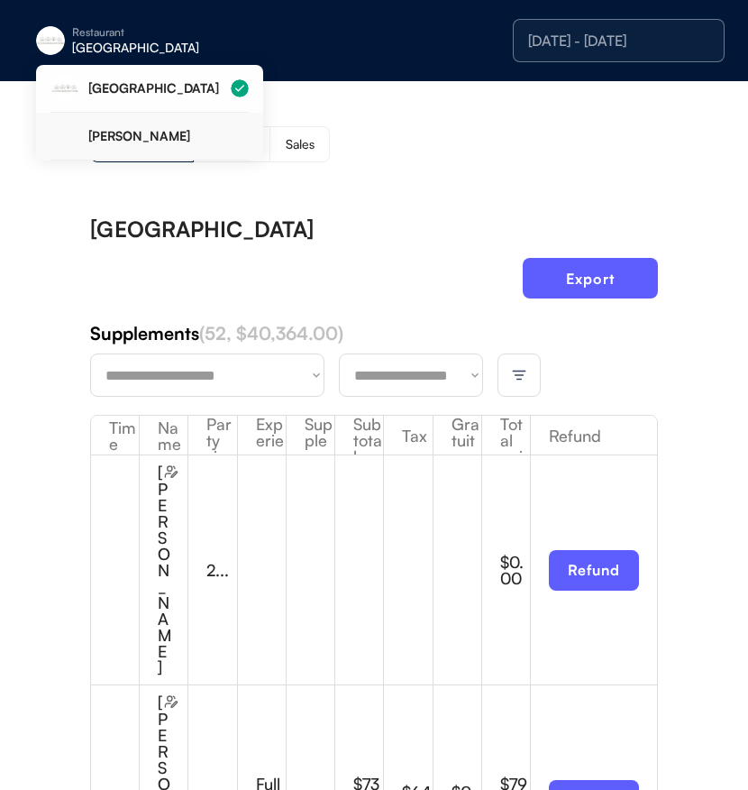 Image resolution: width=748 pixels, height=790 pixels. Describe the element at coordinates (506, 448) in the screenshot. I see `div: Total paid` at that location.